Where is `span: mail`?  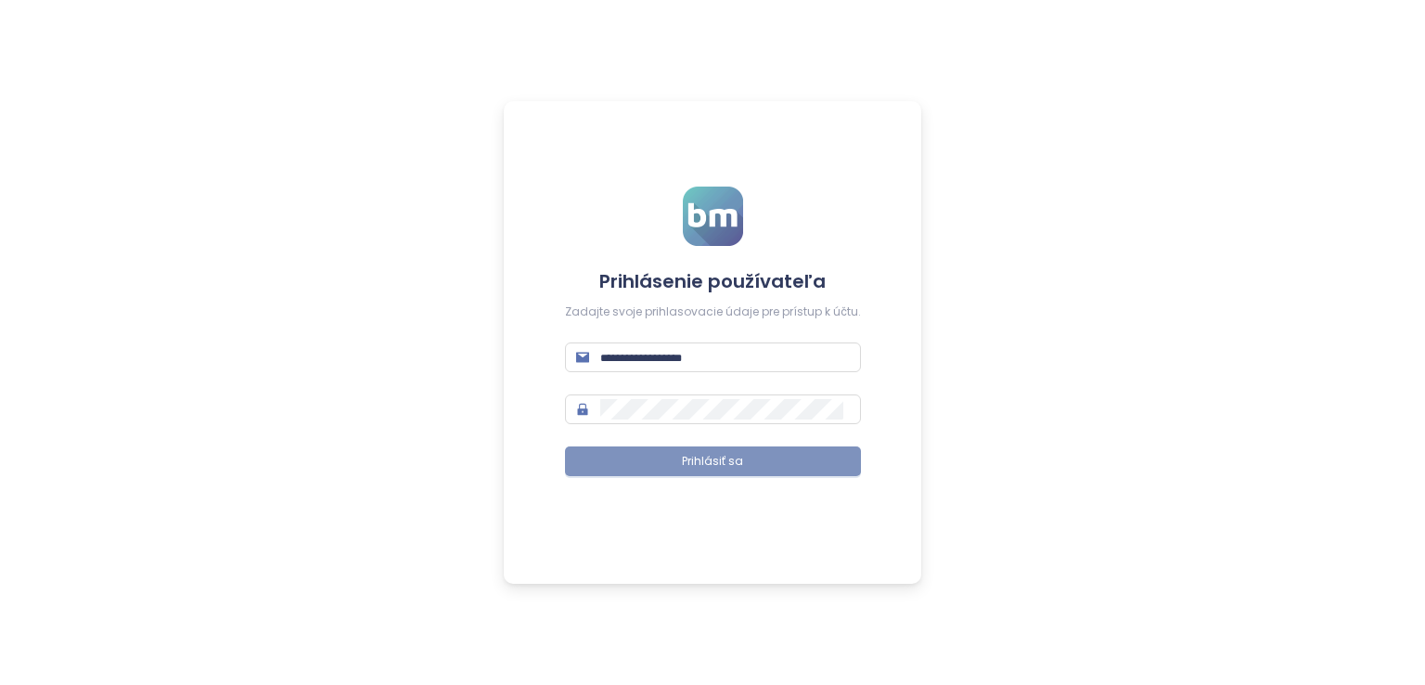
span: mail is located at coordinates (583, 357).